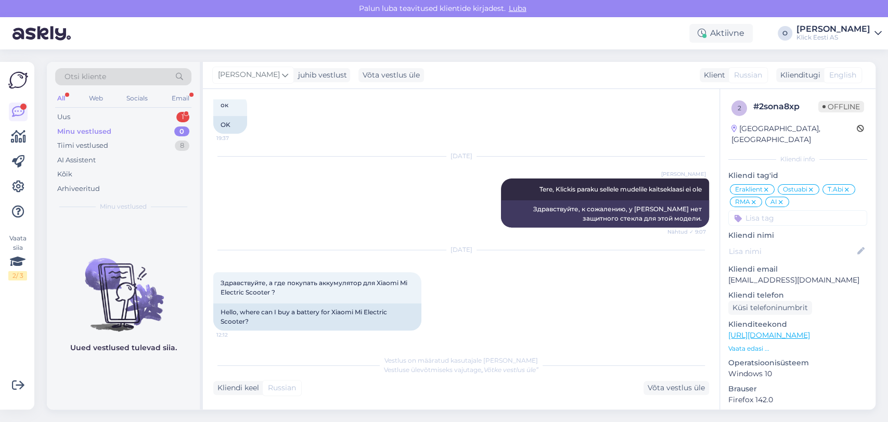  What do you see at coordinates (18, 257) in the screenshot?
I see `div: Vaata siia` at bounding box center [18, 257].